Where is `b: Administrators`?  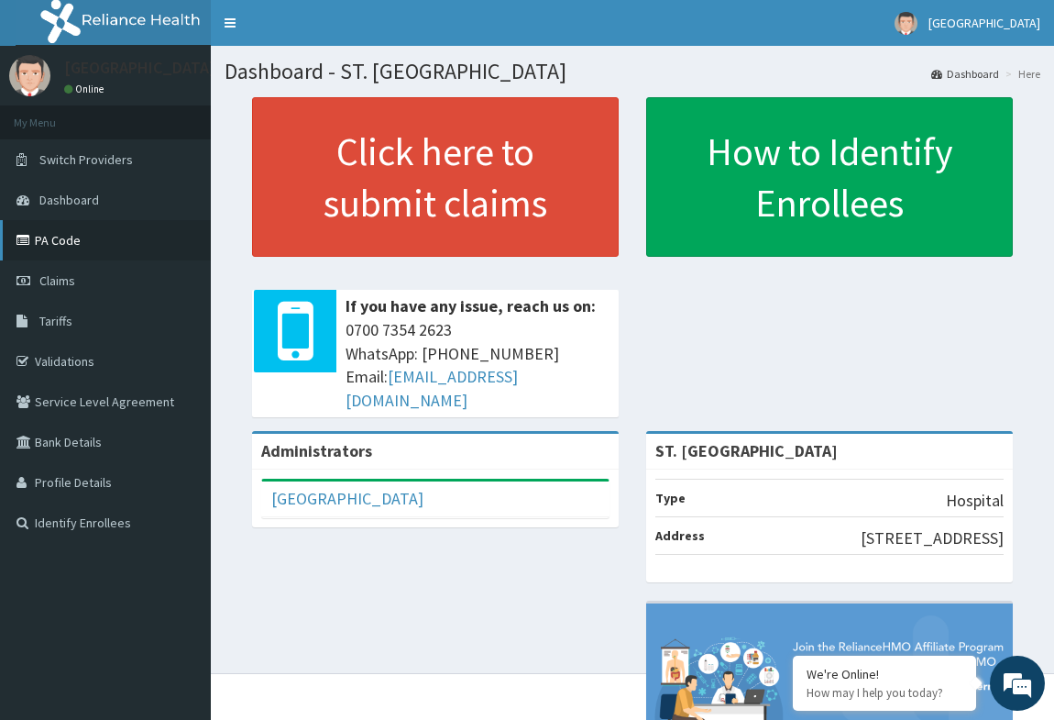
b: Administrators is located at coordinates (316, 450).